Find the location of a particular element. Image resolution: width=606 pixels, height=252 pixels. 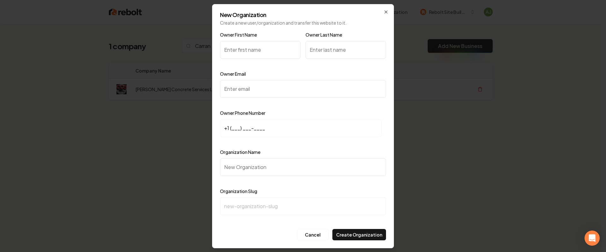

label: Owner First Name is located at coordinates (238, 35).